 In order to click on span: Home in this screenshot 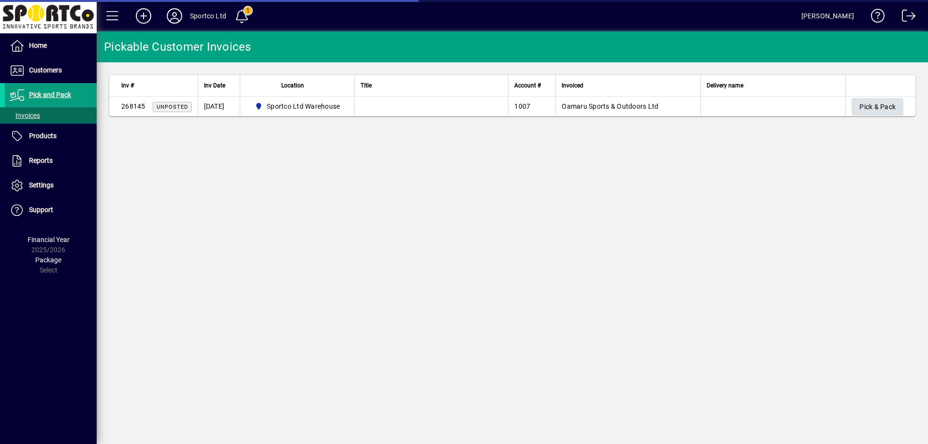, I will do `click(38, 45)`.